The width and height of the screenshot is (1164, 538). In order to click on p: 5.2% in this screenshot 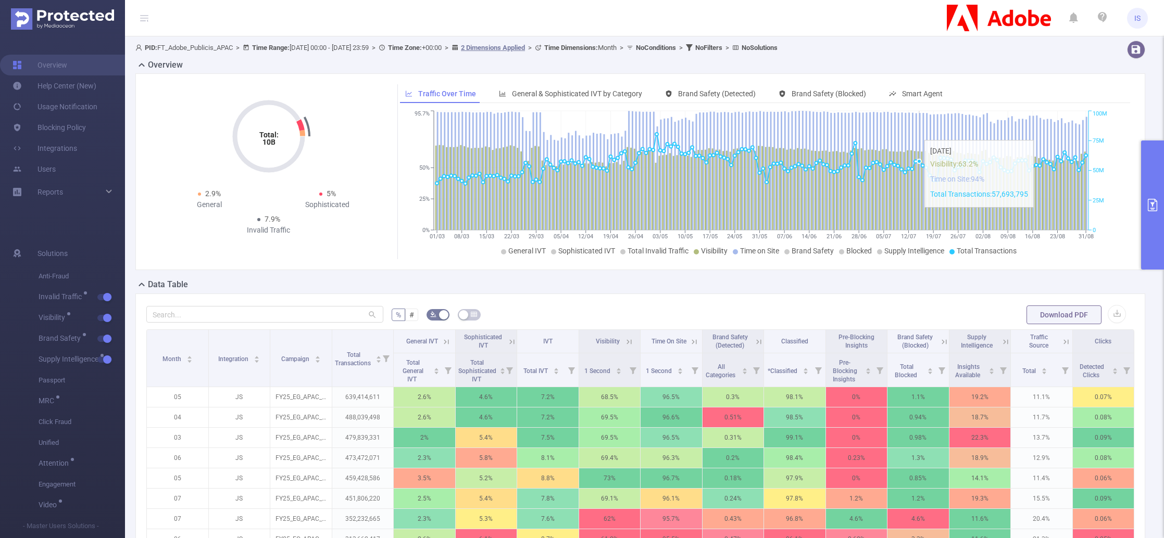, I will do `click(486, 479)`.